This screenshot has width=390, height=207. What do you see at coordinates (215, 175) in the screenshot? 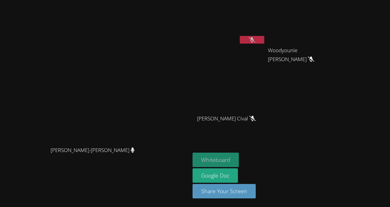
I see `a: Google Doc` at bounding box center [215, 175].